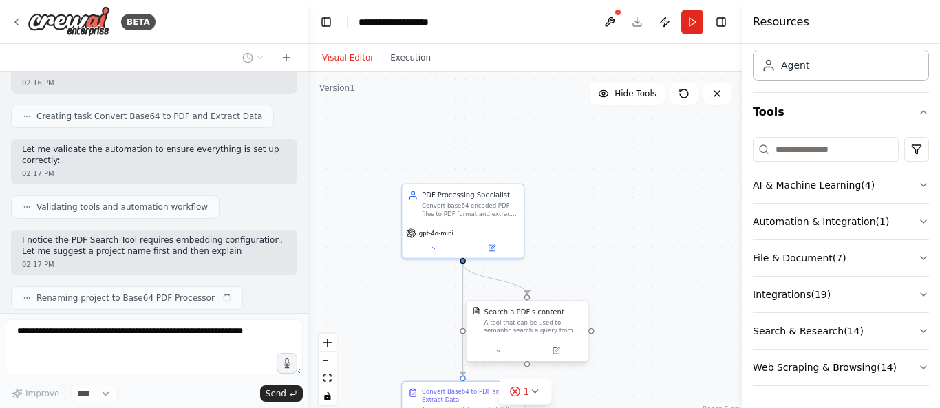 The image size is (940, 408). What do you see at coordinates (527, 392) in the screenshot?
I see `span: 1` at bounding box center [527, 392].